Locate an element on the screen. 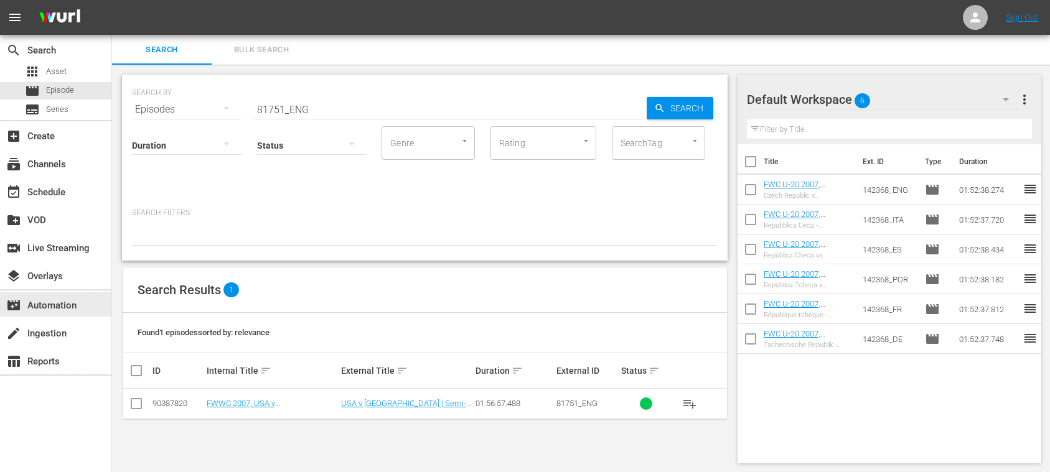 This screenshot has width=1050, height=472. span: Create is located at coordinates (14, 136).